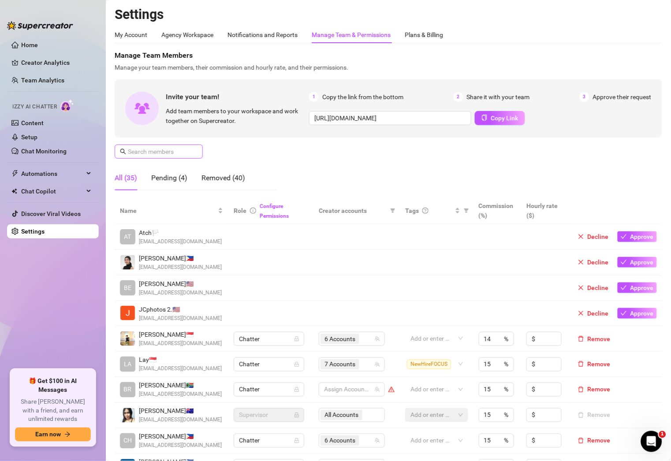 The image size is (671, 461). Describe the element at coordinates (14, 191) in the screenshot. I see `img: Chat Copilot` at that location.